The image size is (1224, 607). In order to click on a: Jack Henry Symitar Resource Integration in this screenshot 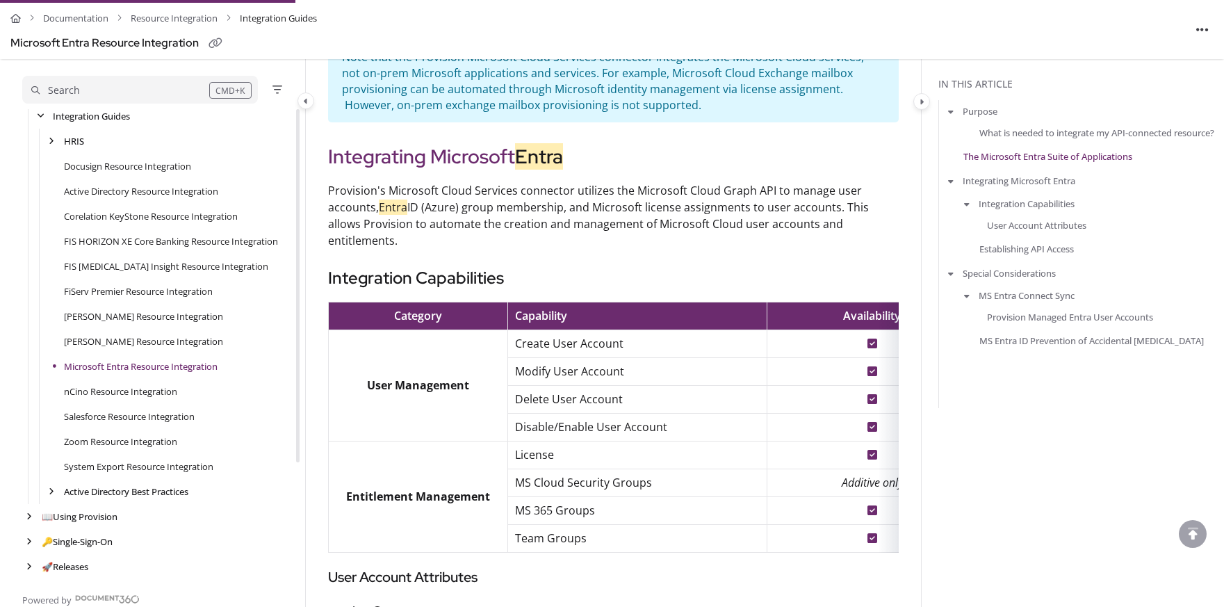, I will do `click(143, 341)`.